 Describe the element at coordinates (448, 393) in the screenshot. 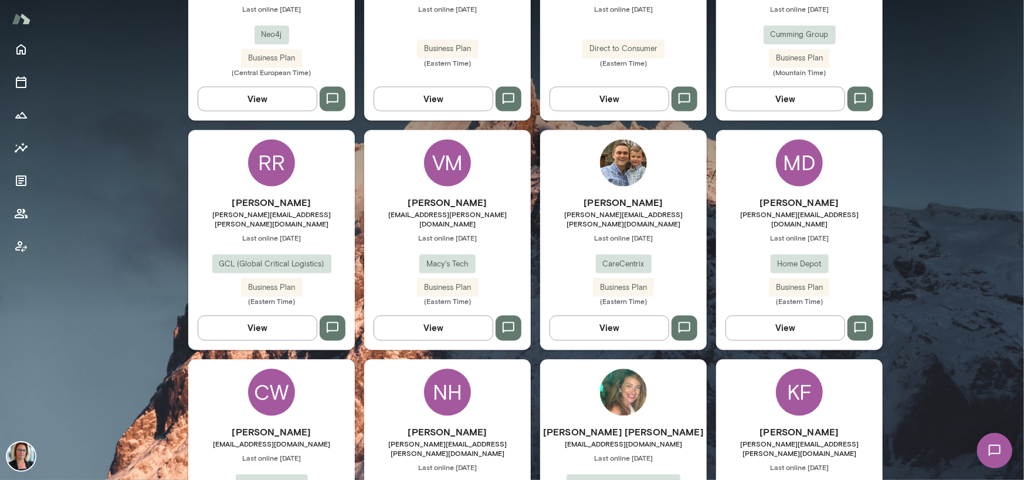

I see `div: NH` at that location.